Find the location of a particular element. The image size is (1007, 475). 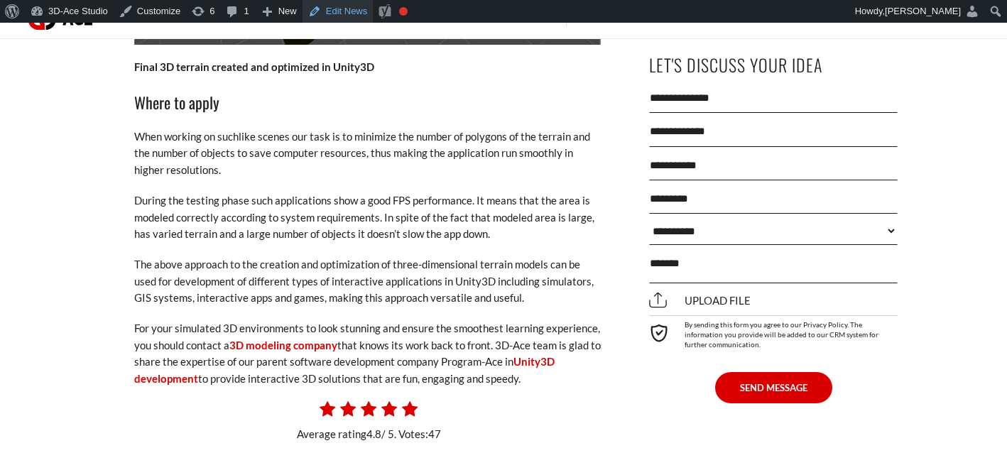

p: When working on suchlike scenes our task is to minimize the number of polygons of the terrain and... is located at coordinates (369, 153).